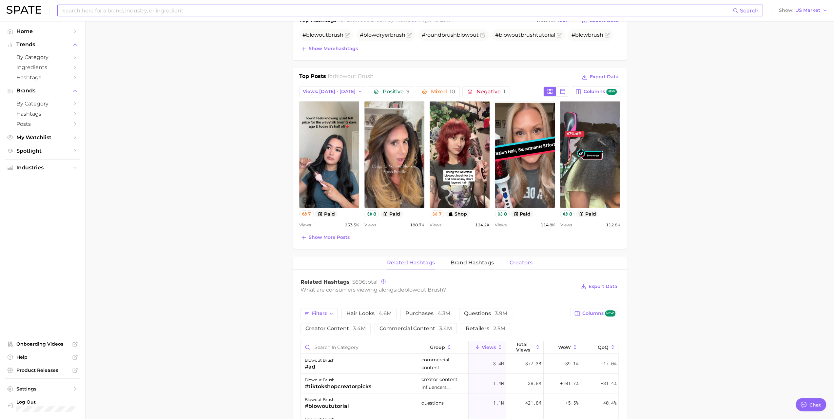 The width and height of the screenshot is (834, 419). Describe the element at coordinates (319, 314) in the screenshot. I see `button: Filters` at that location.